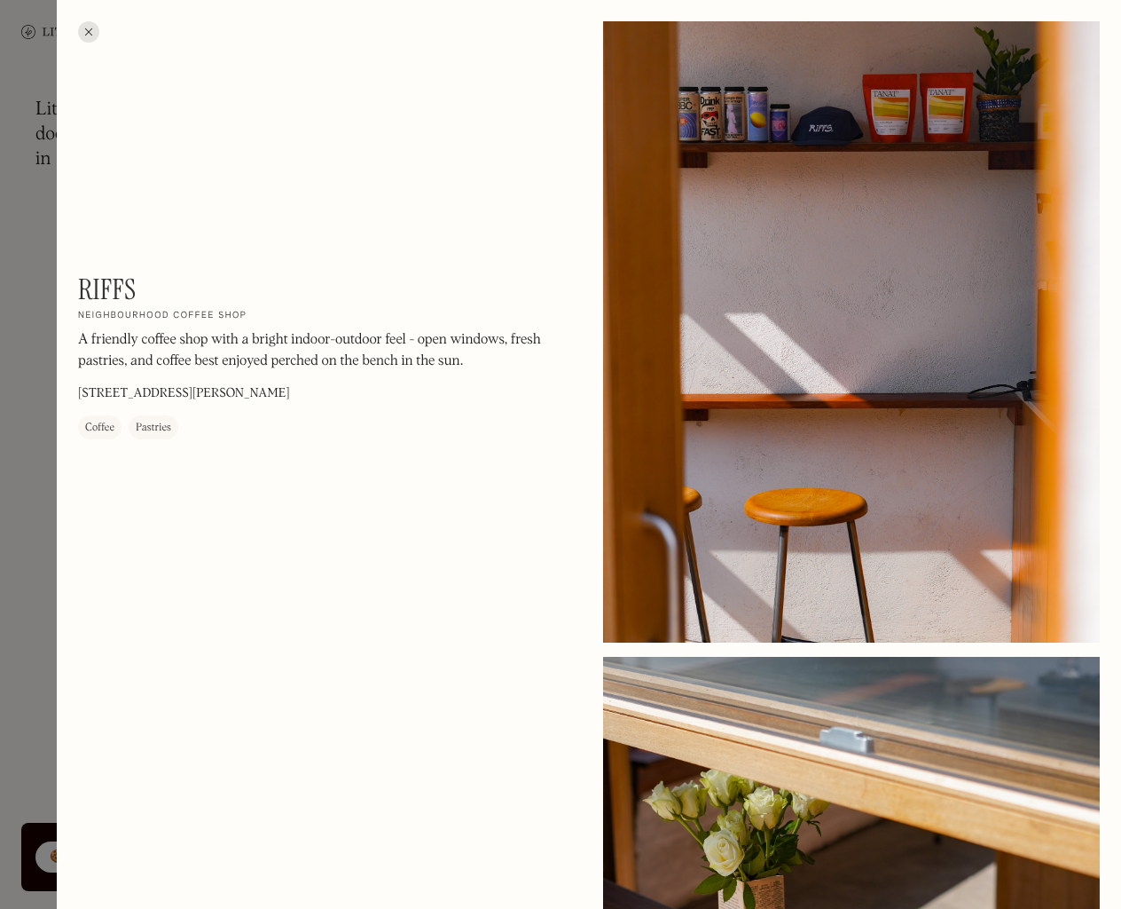 The image size is (1121, 909). I want to click on div: Coffee, so click(99, 429).